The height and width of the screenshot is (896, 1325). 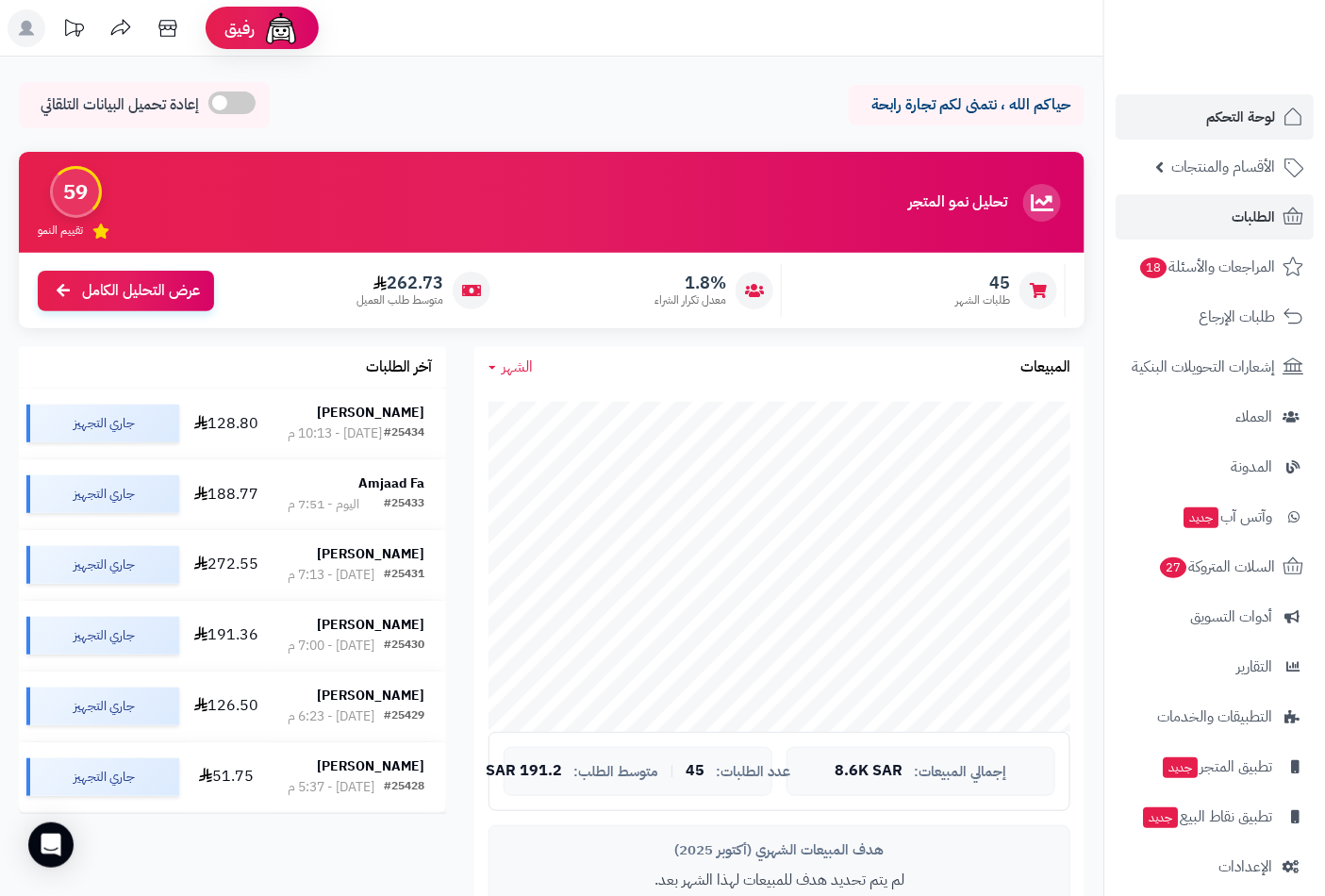 I want to click on span: السلات المتروكة, so click(x=1216, y=567).